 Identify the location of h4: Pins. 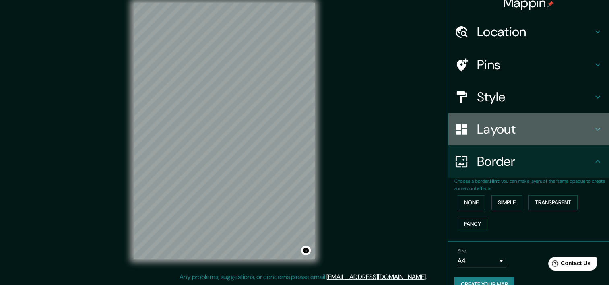
(535, 65).